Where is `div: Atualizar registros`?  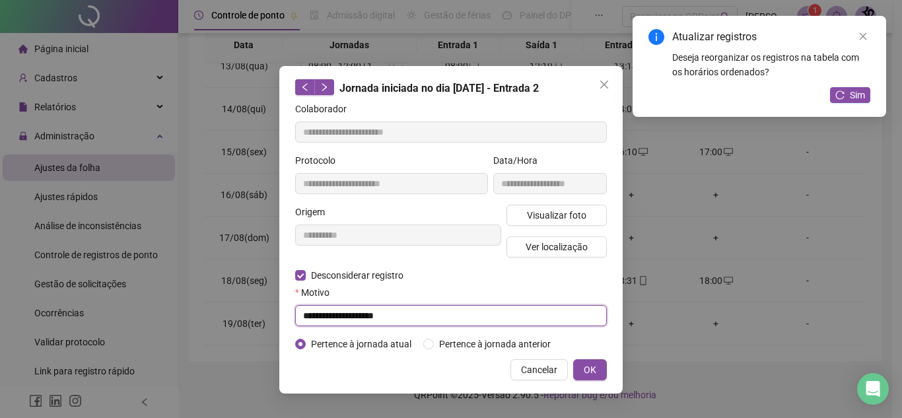 div: Atualizar registros is located at coordinates (771, 37).